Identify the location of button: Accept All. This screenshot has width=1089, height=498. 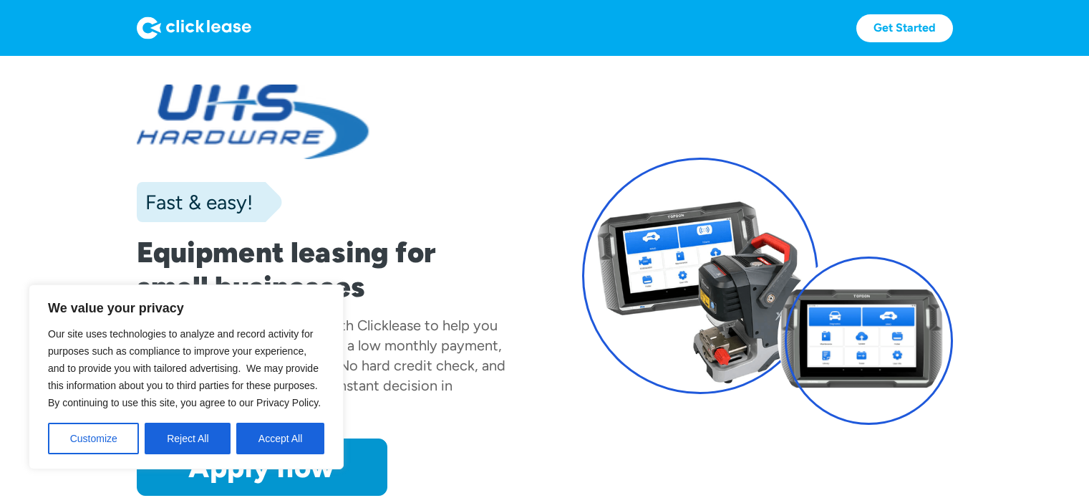
(280, 438).